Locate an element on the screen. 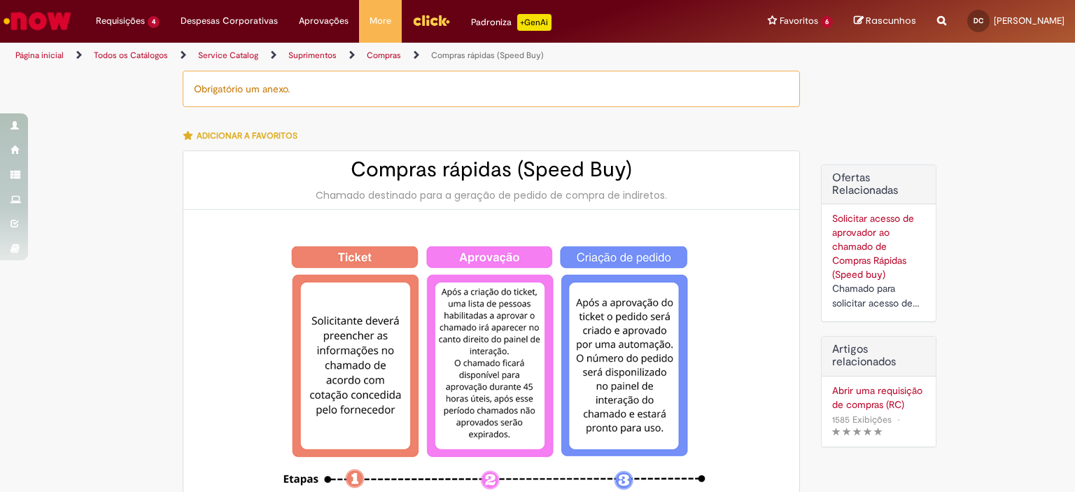 The width and height of the screenshot is (1075, 492). img: ServiceNow is located at coordinates (37, 21).